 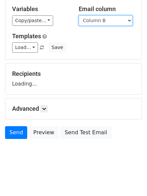 What do you see at coordinates (40, 9) in the screenshot?
I see `h5: Variables` at bounding box center [40, 9].